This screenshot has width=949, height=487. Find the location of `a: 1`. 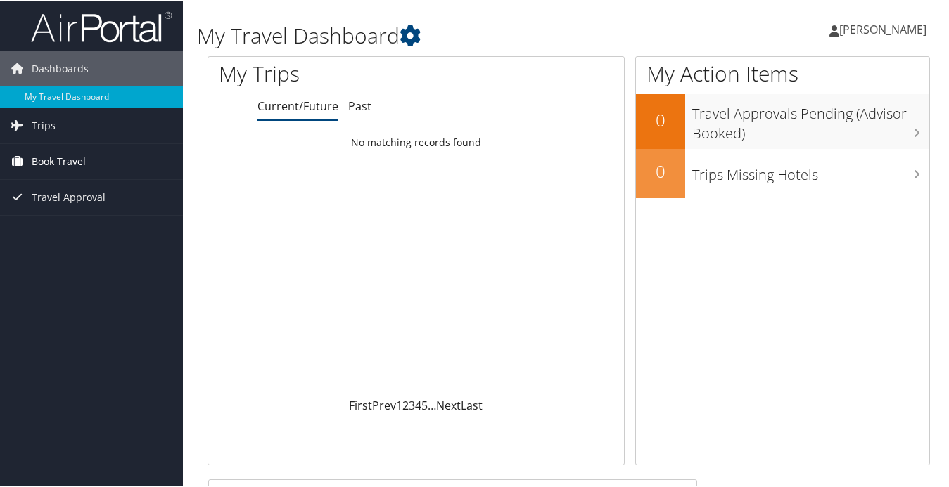

a: 1 is located at coordinates (399, 404).